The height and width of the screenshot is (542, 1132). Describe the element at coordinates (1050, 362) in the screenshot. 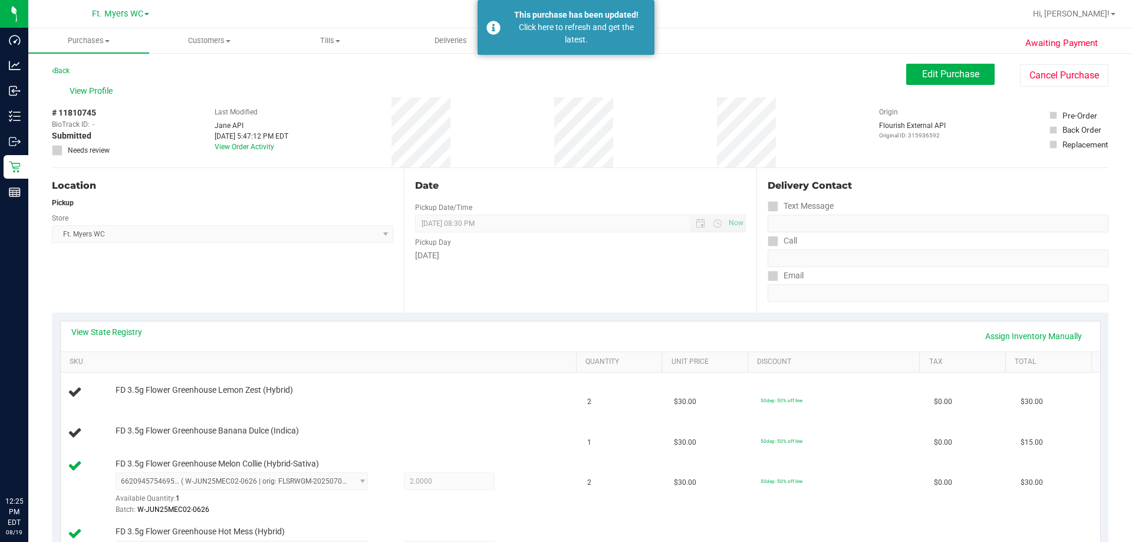

I see `a: Total` at that location.